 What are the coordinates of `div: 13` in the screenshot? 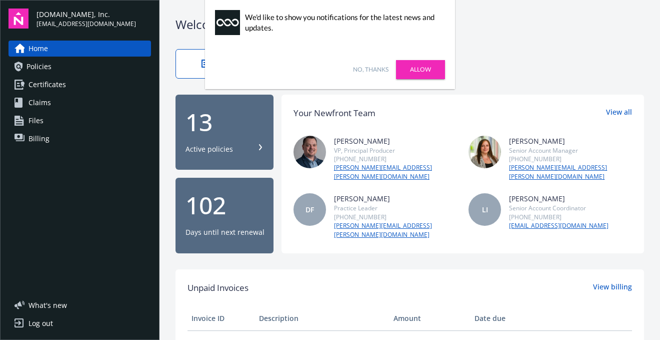 It's located at (225, 122).